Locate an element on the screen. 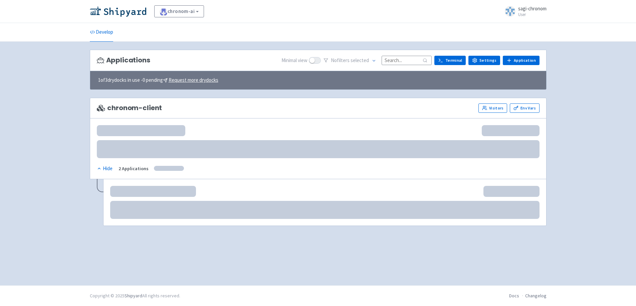 This screenshot has width=636, height=306. a: Env Vars is located at coordinates (525, 108).